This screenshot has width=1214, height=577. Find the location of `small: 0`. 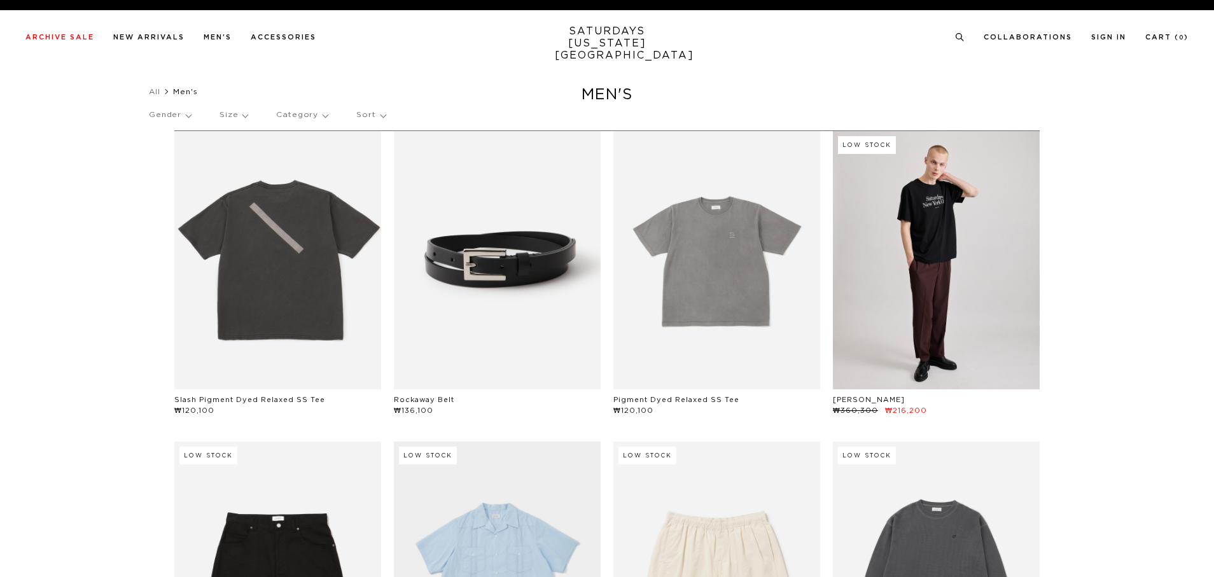

small: 0 is located at coordinates (1182, 38).